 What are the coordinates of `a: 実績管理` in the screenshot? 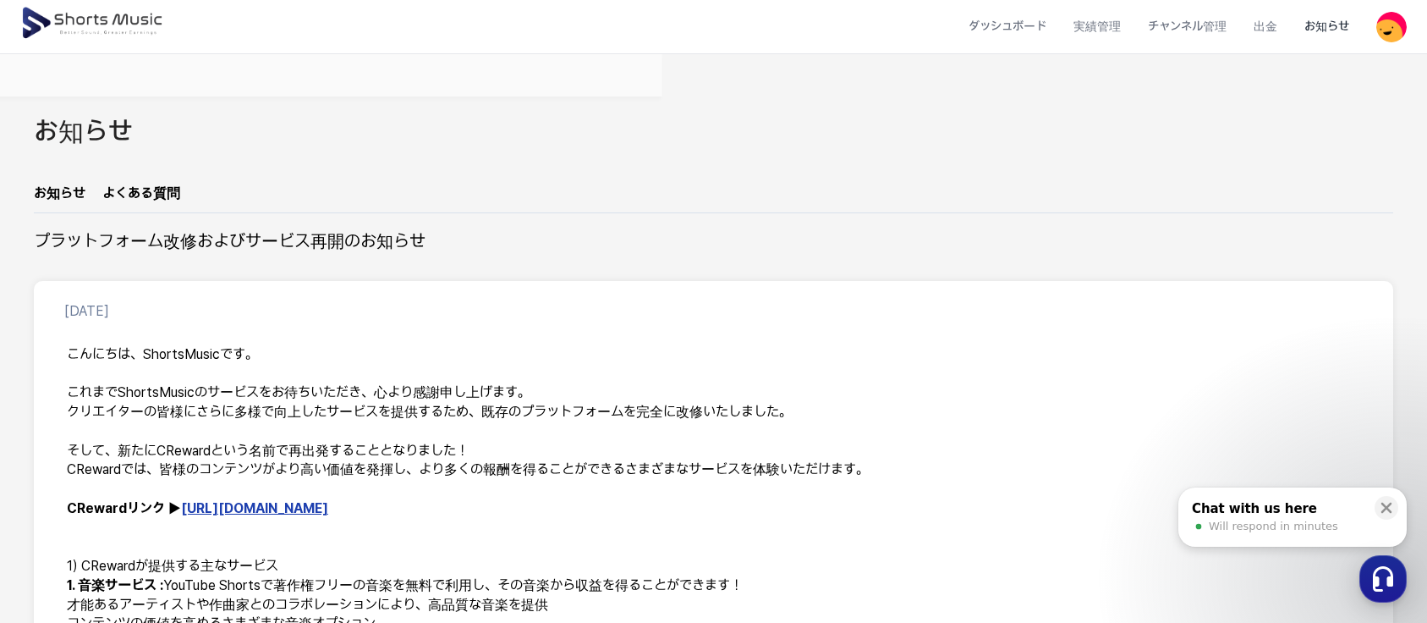 It's located at (1097, 26).